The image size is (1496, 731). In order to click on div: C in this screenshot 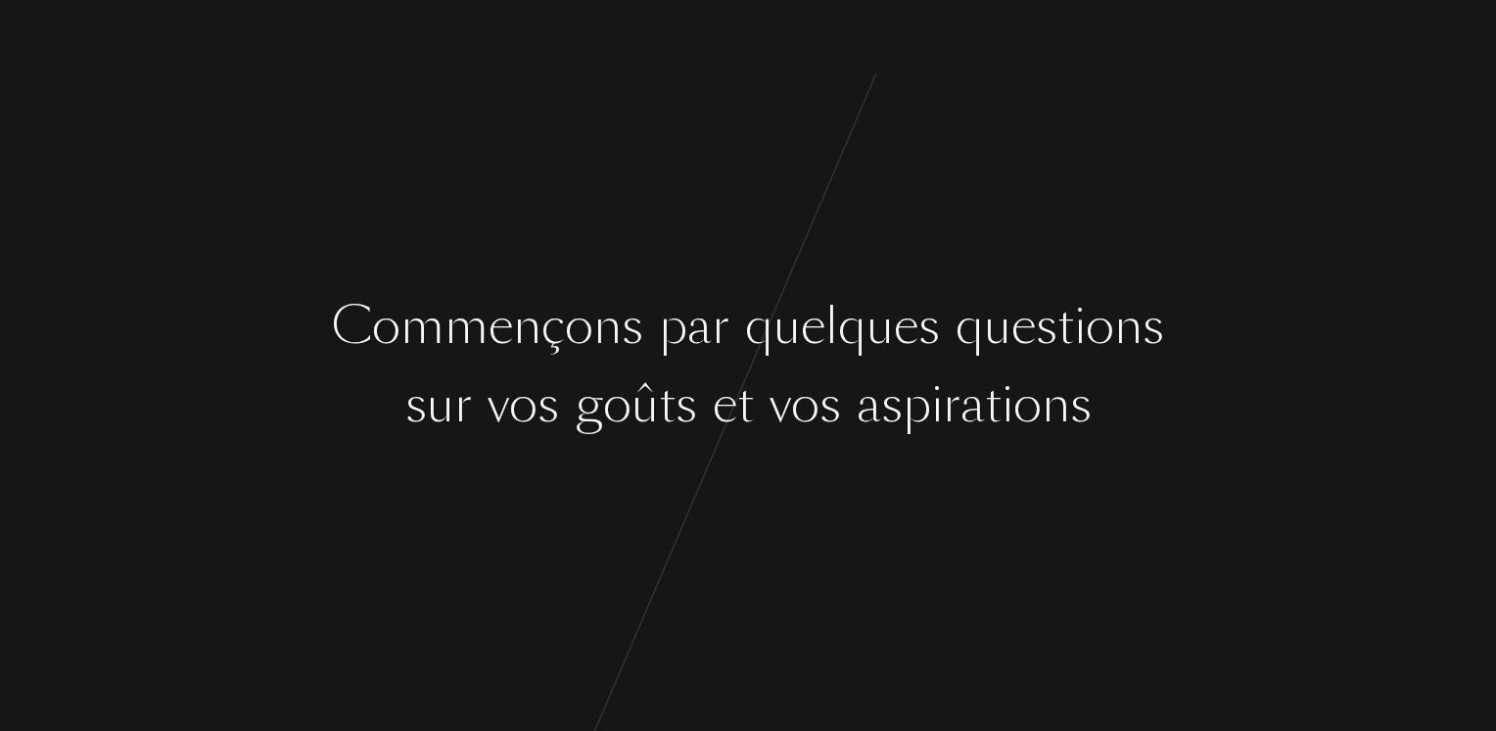, I will do `click(352, 326)`.